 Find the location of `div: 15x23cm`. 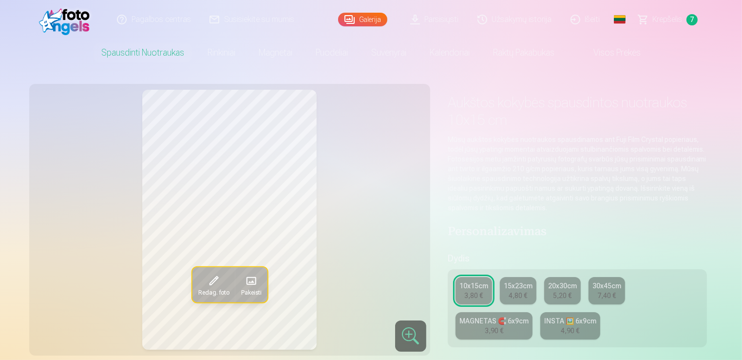

div: 15x23cm is located at coordinates (518, 286).